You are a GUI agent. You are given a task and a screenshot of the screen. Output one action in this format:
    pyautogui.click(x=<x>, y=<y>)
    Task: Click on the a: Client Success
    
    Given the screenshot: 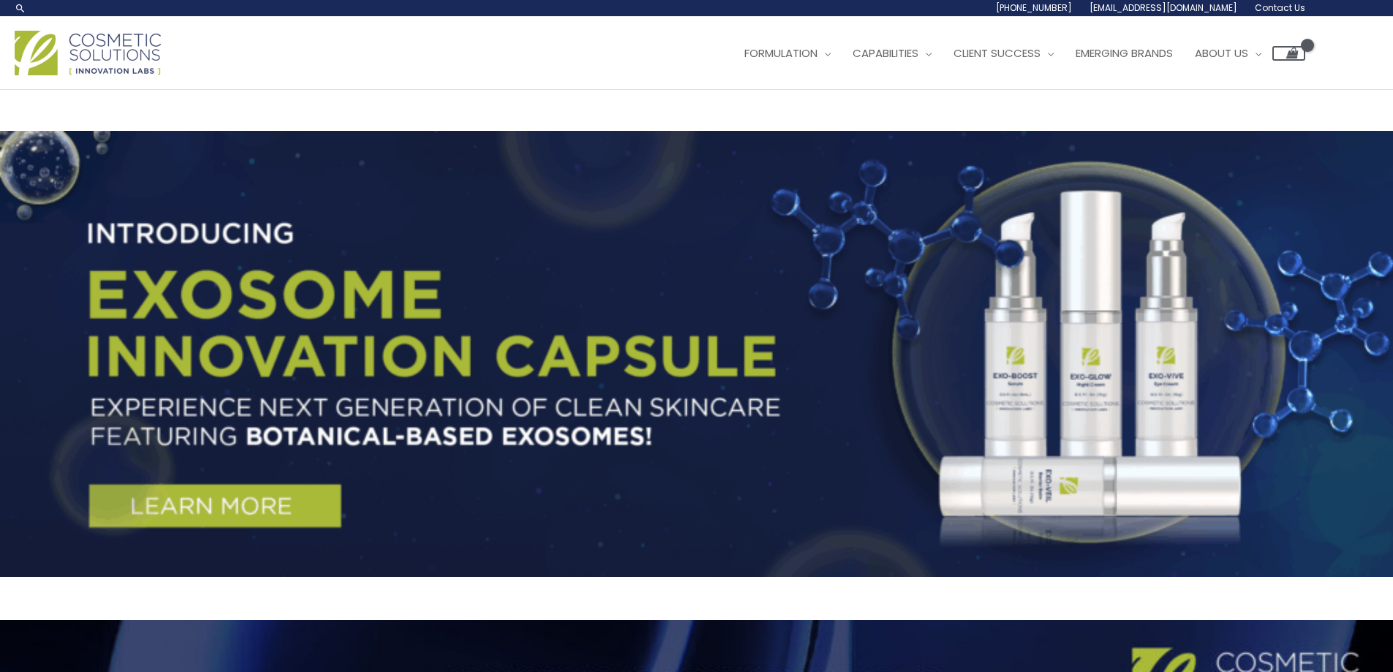 What is the action you would take?
    pyautogui.click(x=1003, y=53)
    